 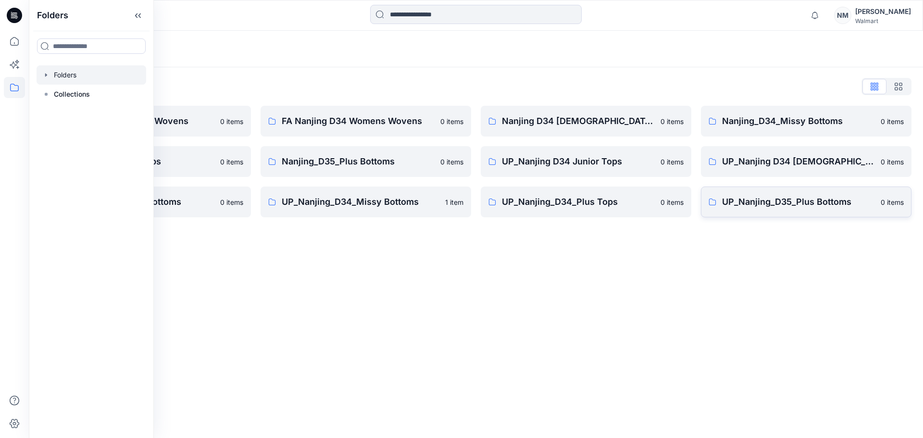 What do you see at coordinates (366, 202) in the screenshot?
I see `a: UP_Nanjing_D34_Missy Bottoms1 item` at bounding box center [366, 202].